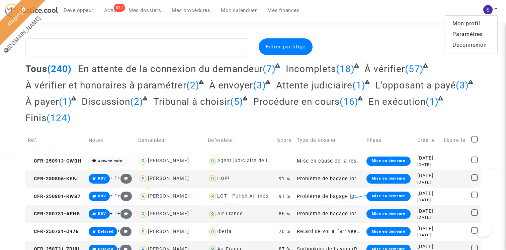 This screenshot has width=506, height=250. What do you see at coordinates (314, 85) in the screenshot?
I see `span: Attente judiciaire` at bounding box center [314, 85].